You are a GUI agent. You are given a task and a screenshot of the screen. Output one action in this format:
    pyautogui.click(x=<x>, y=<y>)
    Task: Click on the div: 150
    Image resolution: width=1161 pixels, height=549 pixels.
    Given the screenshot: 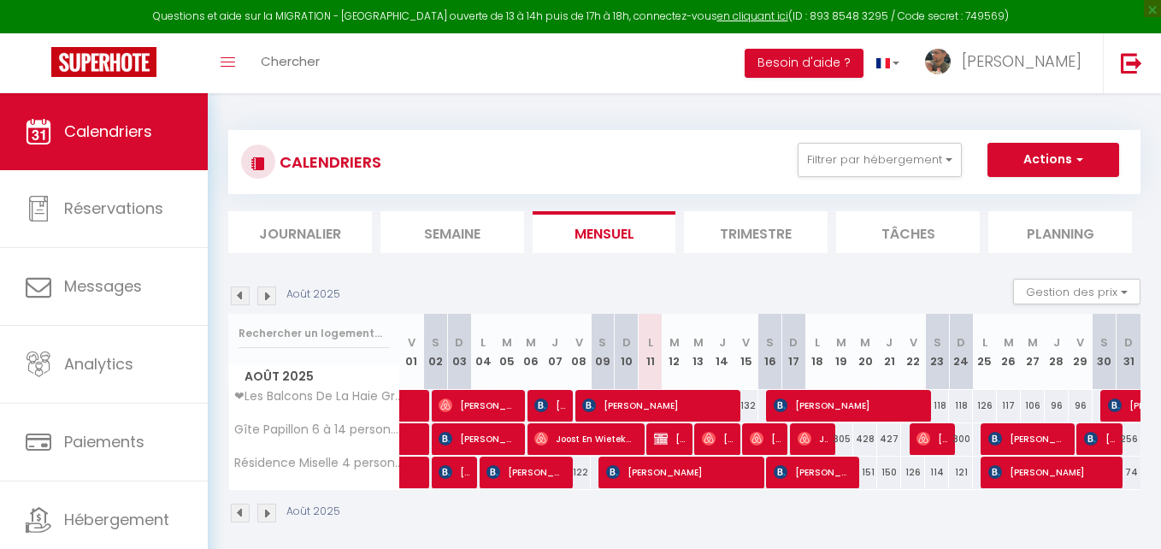 What is the action you would take?
    pyautogui.click(x=889, y=472)
    